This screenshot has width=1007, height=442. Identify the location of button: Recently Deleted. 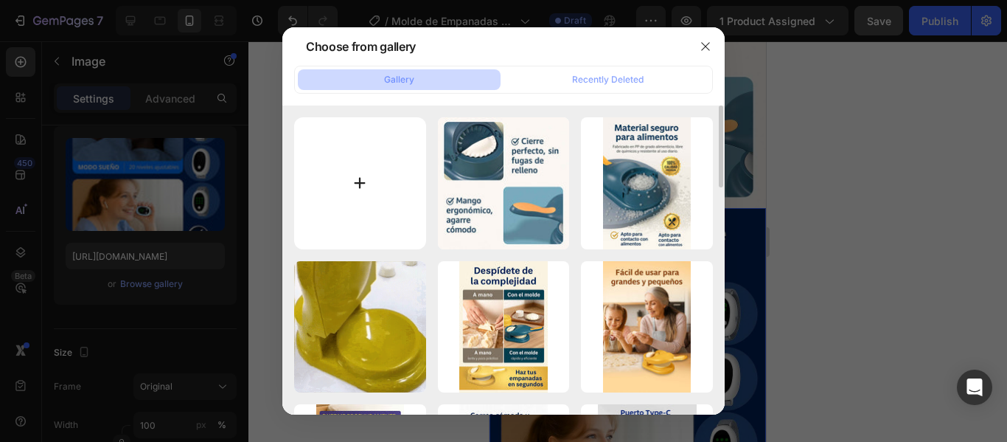
(608, 80).